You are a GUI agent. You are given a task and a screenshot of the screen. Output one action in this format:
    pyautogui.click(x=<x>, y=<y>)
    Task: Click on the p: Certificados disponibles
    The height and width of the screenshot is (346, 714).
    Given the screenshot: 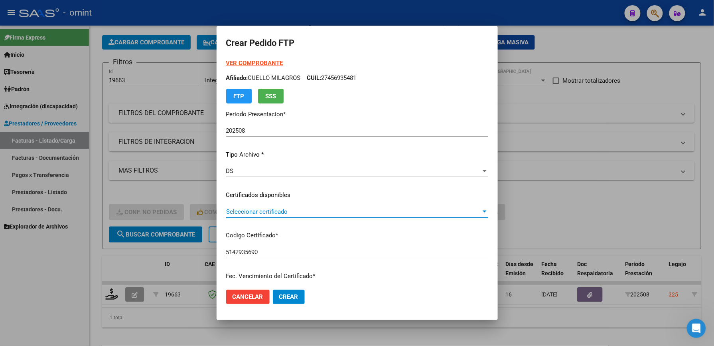 What is the action you would take?
    pyautogui.click(x=357, y=195)
    